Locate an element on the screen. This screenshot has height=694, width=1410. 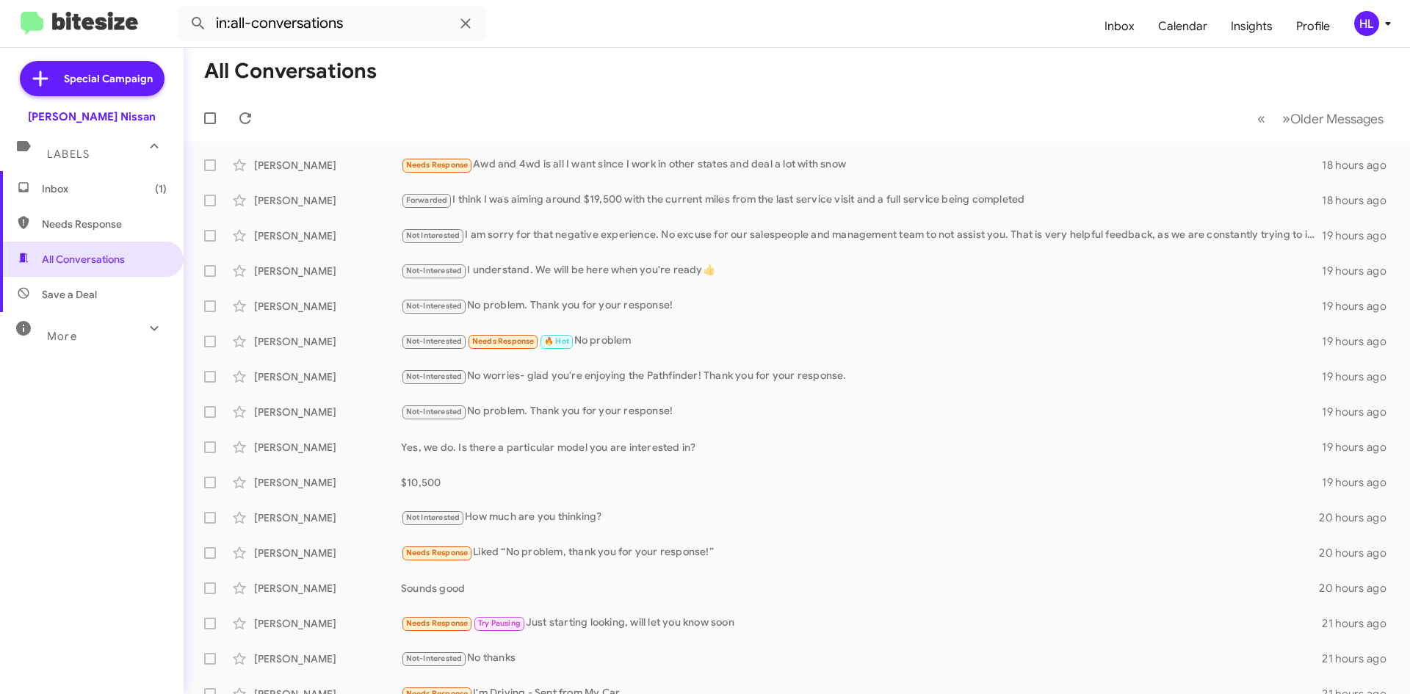
span: Save a Deal is located at coordinates (69, 294).